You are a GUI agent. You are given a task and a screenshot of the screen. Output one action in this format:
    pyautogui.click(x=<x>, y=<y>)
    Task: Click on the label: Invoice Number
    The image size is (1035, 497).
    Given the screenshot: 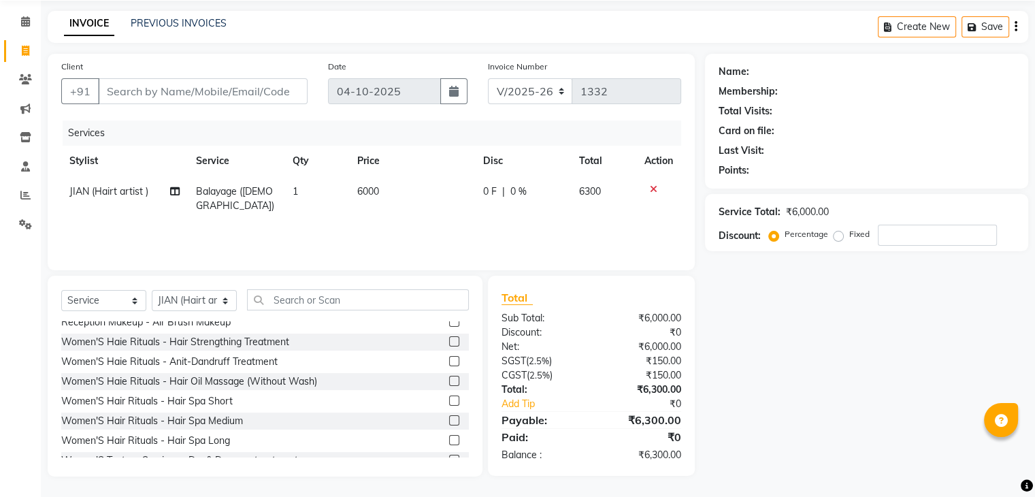 What is the action you would take?
    pyautogui.click(x=517, y=67)
    